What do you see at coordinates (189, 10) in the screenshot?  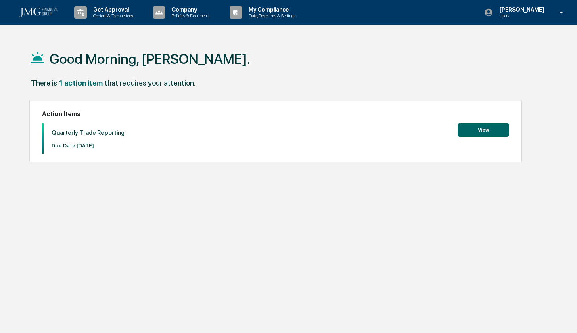 I see `p: Company` at bounding box center [189, 10].